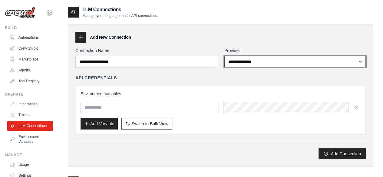  I want to click on button: Add Connection, so click(342, 154).